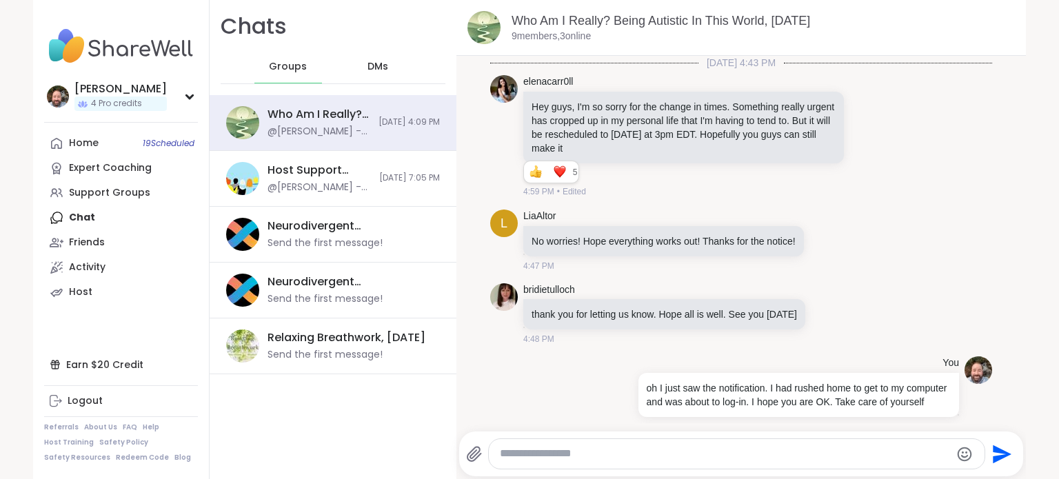  I want to click on h1: Chats, so click(254, 26).